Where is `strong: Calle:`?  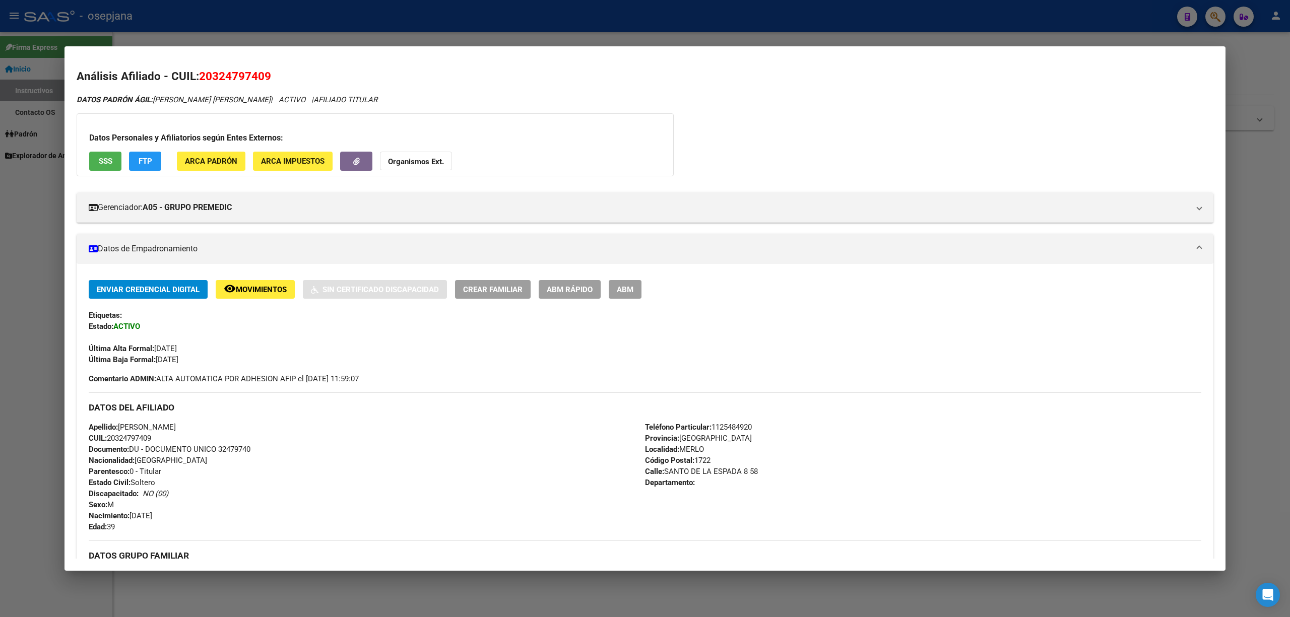 strong: Calle: is located at coordinates (655, 472).